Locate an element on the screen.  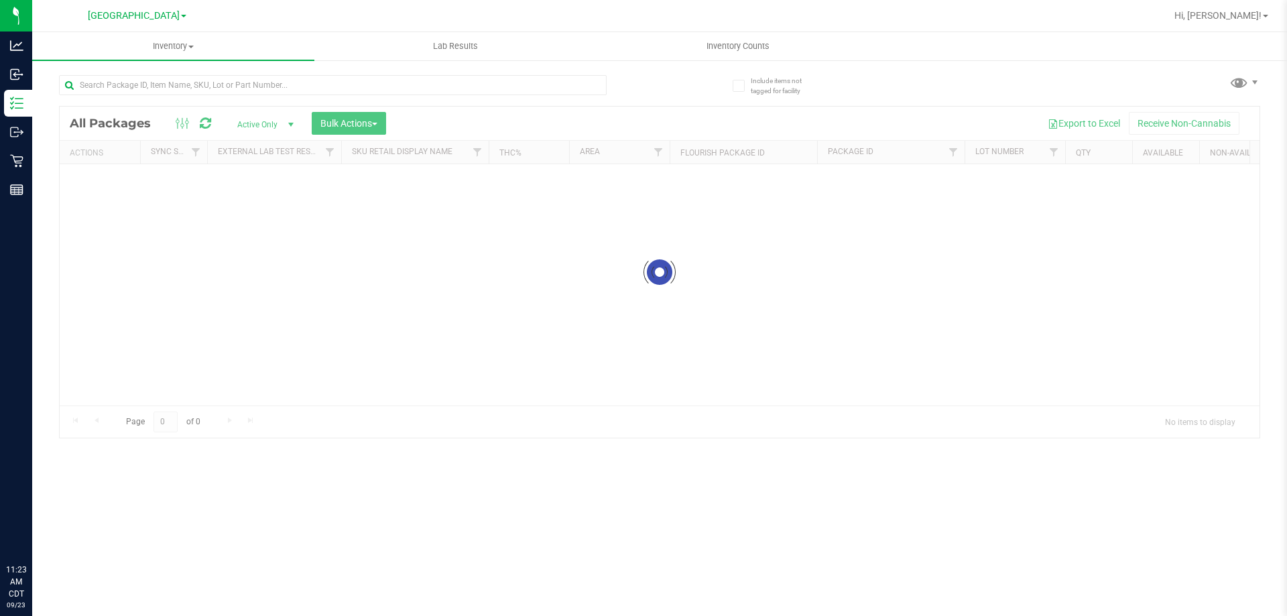
span: Inventory is located at coordinates (173, 46).